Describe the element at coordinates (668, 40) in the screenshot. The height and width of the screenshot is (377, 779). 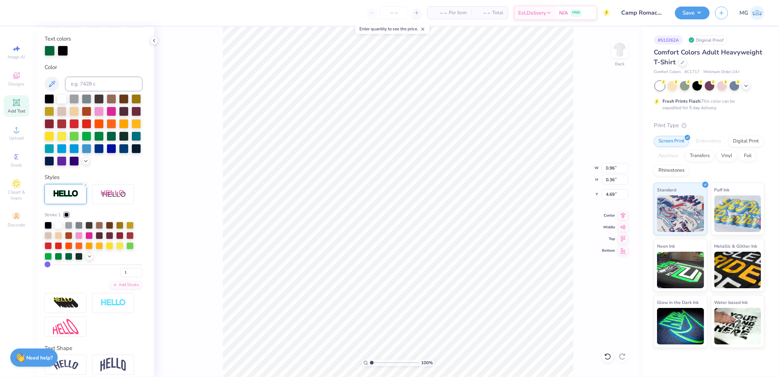
I see `div: # 513262A` at that location.